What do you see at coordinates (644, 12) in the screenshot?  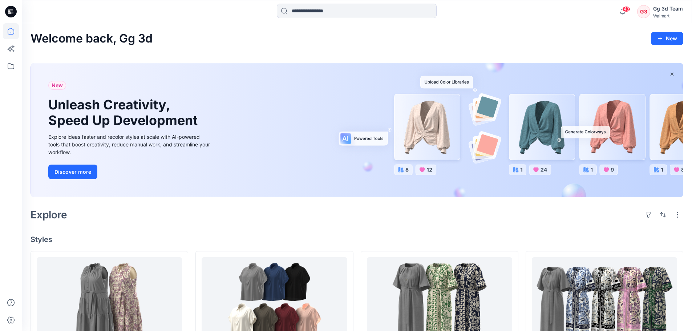 I see `div: G3` at bounding box center [644, 12].